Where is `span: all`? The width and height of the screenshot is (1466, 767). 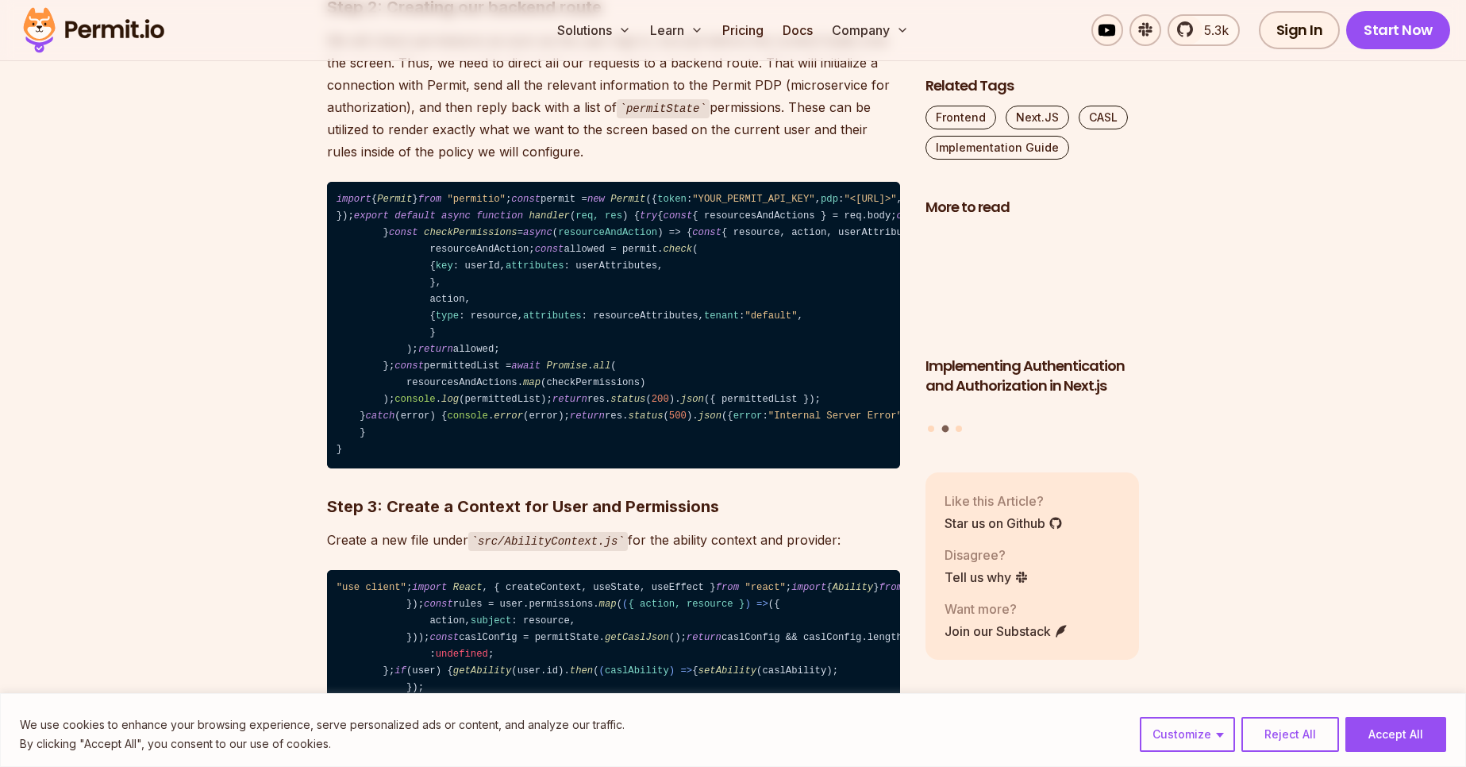 span: all is located at coordinates (602, 366).